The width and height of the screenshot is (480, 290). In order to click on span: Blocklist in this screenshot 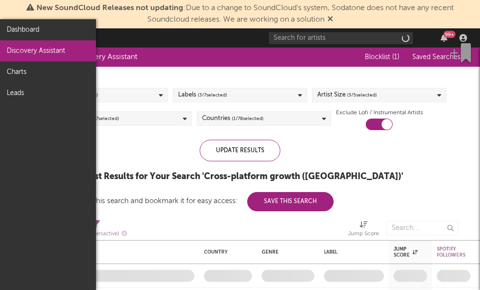, I will do `click(382, 57)`.